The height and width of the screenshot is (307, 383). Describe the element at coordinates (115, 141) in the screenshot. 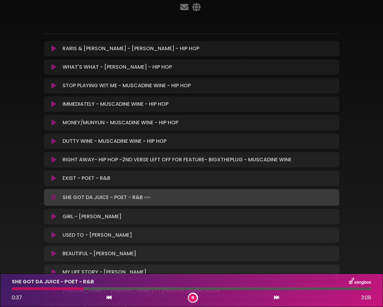

I see `p: DUTTY WINE - MUSCADINE WINE - HIP HOP` at that location.